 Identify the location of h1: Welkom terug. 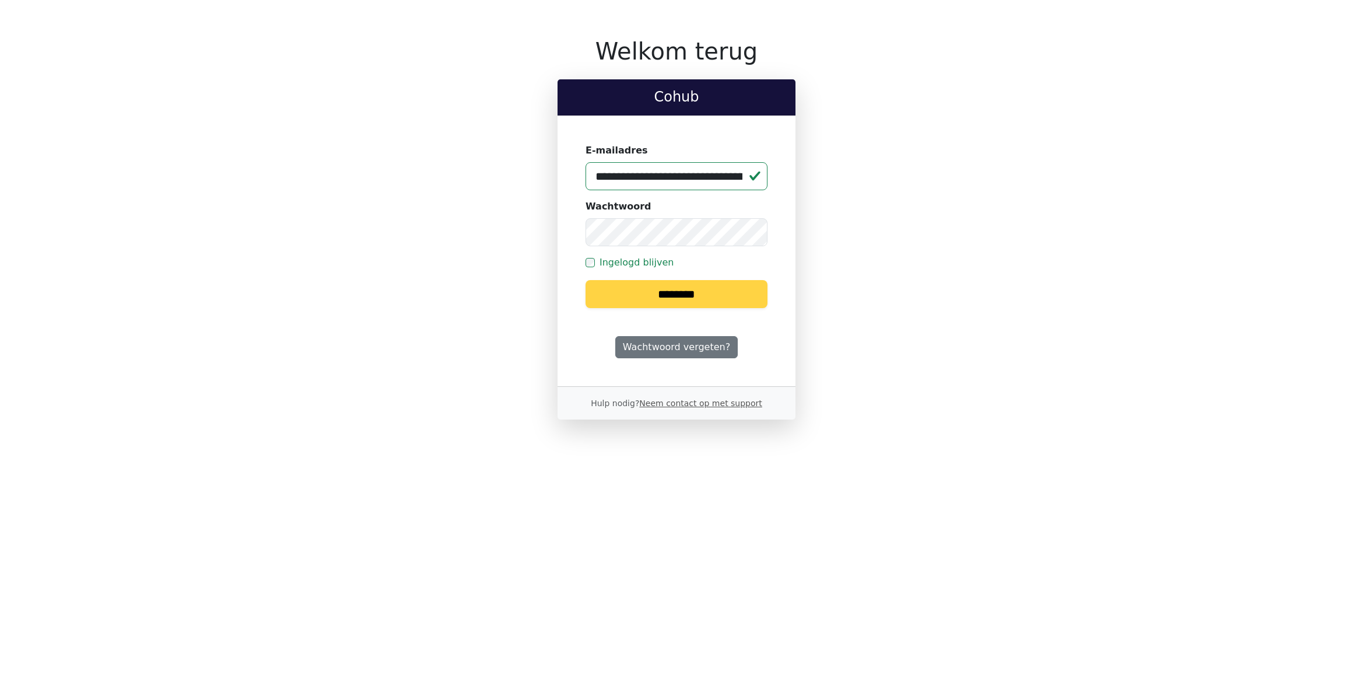
(676, 51).